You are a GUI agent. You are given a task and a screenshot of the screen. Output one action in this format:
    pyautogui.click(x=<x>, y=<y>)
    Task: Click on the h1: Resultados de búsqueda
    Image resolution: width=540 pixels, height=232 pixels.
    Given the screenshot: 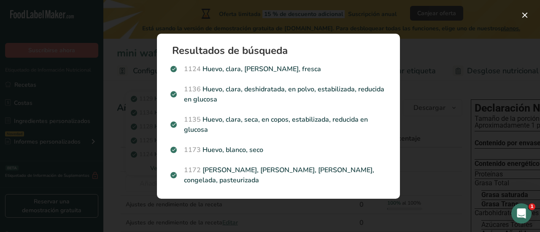 What is the action you would take?
    pyautogui.click(x=282, y=51)
    